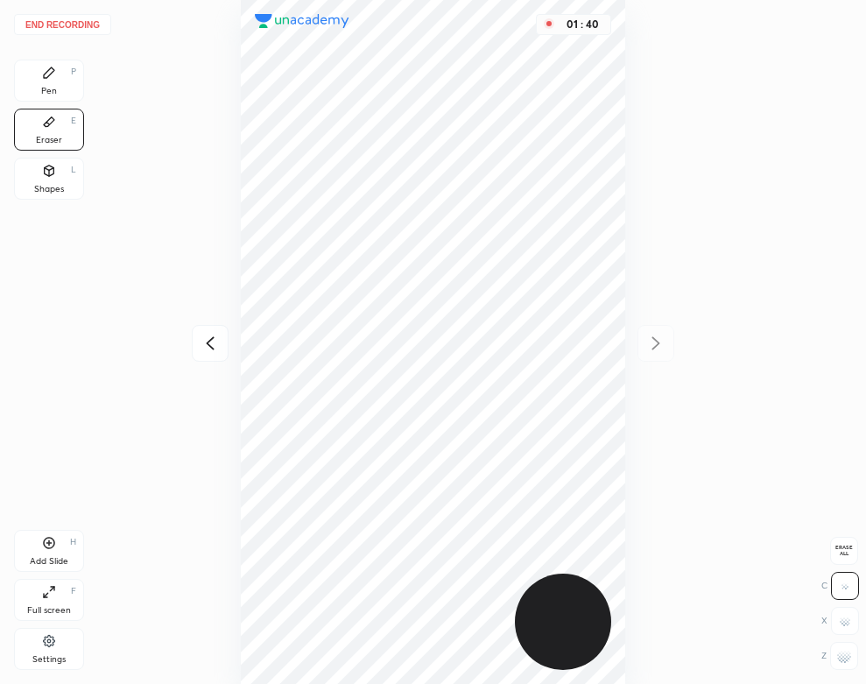 Image resolution: width=866 pixels, height=684 pixels. Describe the element at coordinates (839, 656) in the screenshot. I see `div: Z` at that location.